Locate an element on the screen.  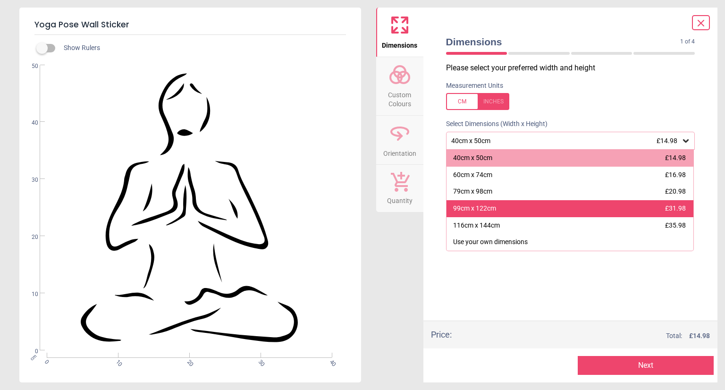
span: Orientation is located at coordinates (400, 151).